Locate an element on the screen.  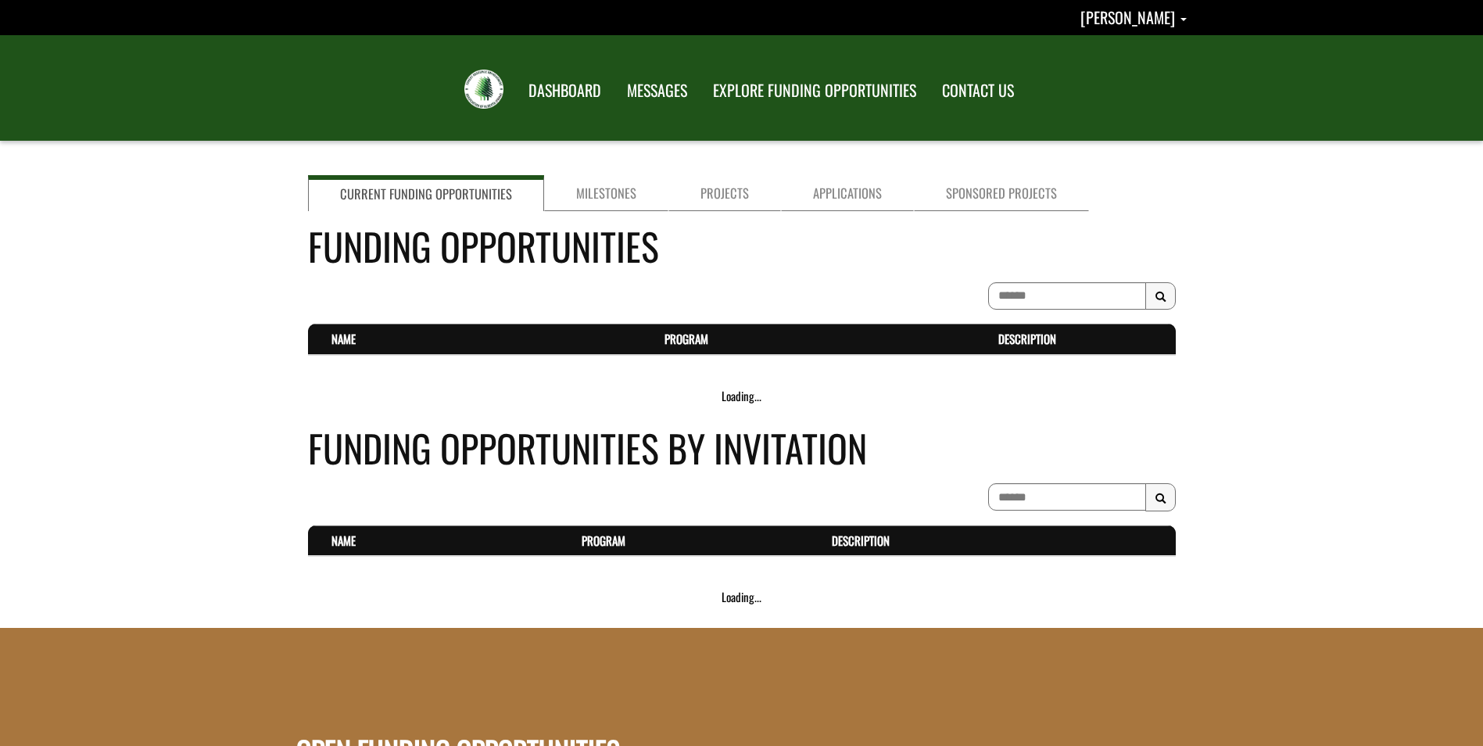
a: Current Funding Opportunities is located at coordinates (426, 193).